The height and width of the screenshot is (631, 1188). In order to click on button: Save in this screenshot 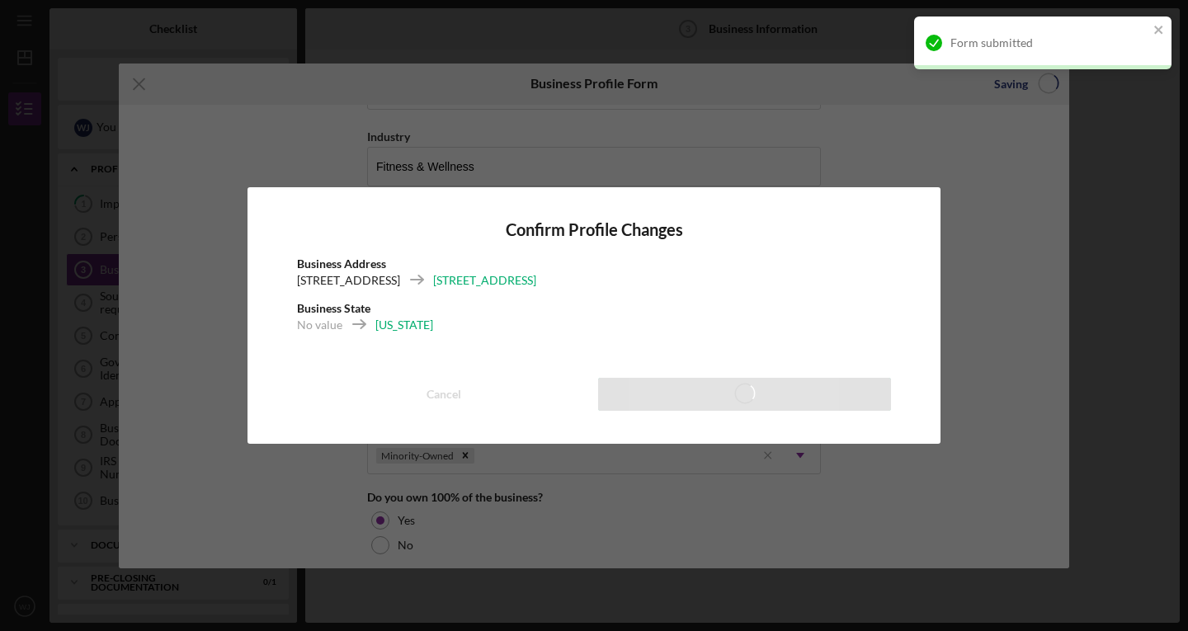, I will do `click(744, 394)`.